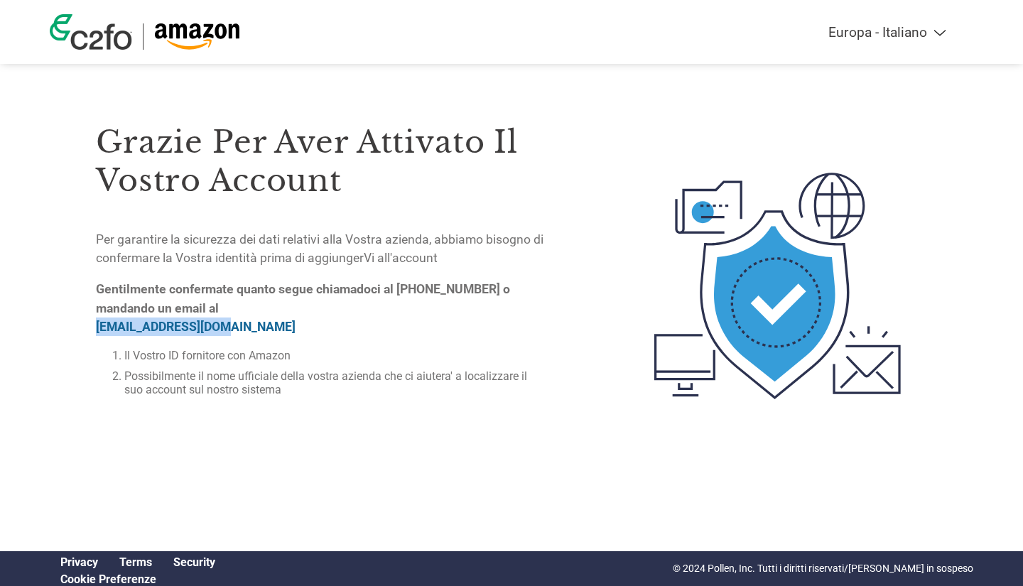  What do you see at coordinates (138, 579) in the screenshot?
I see `div: Open Cookie Preferences Modal` at bounding box center [138, 579].